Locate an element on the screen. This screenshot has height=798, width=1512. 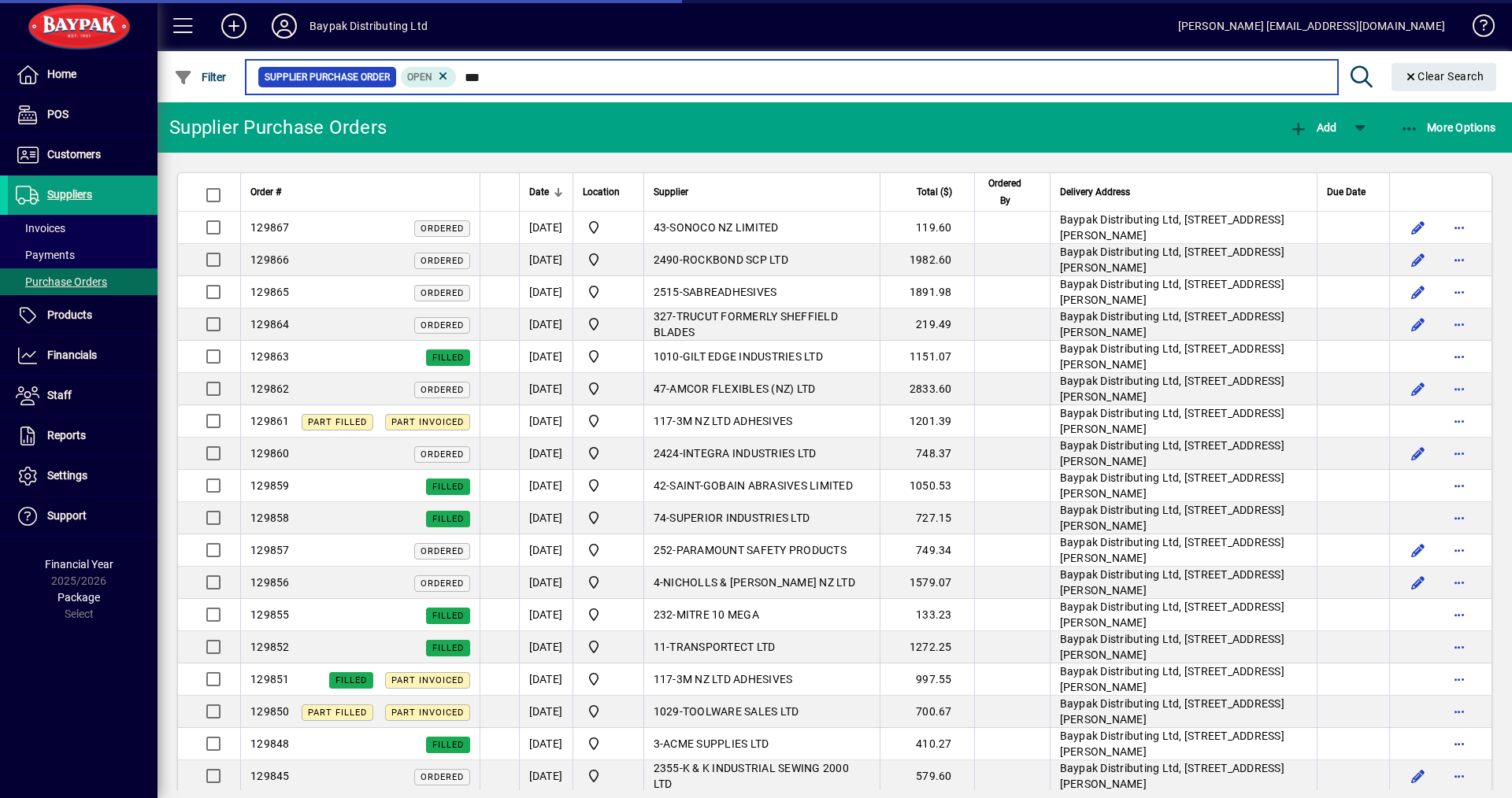
span: 129859 is located at coordinates (270, 486).